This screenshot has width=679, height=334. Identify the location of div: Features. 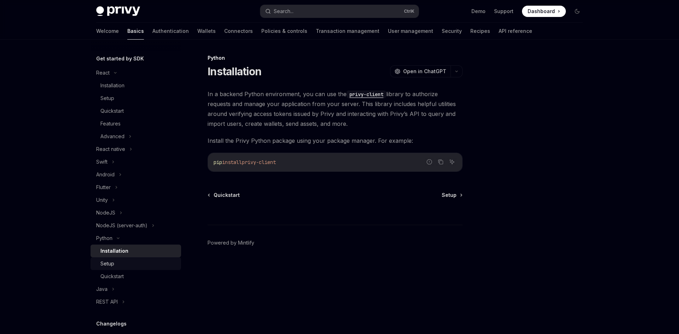
(110, 124).